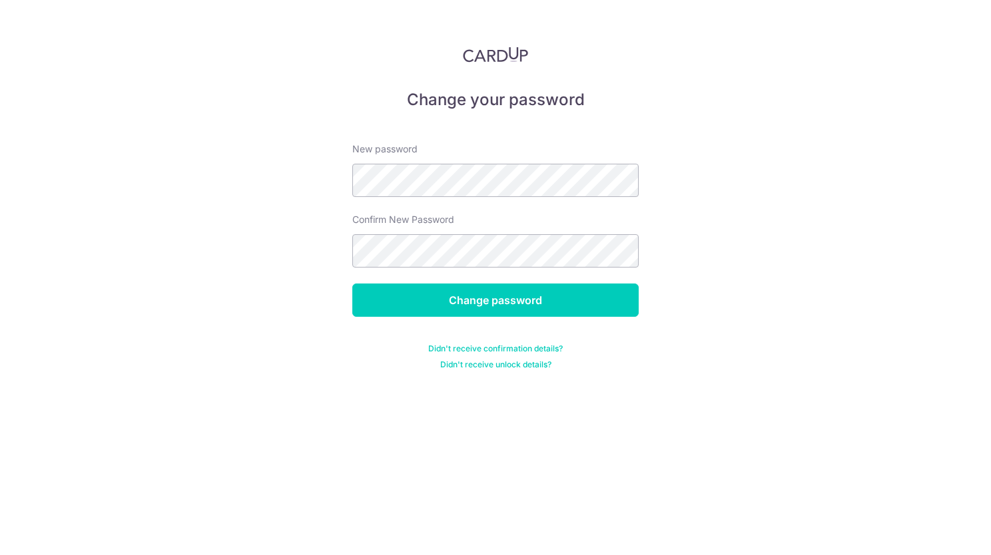  Describe the element at coordinates (385, 149) in the screenshot. I see `label: New password` at that location.